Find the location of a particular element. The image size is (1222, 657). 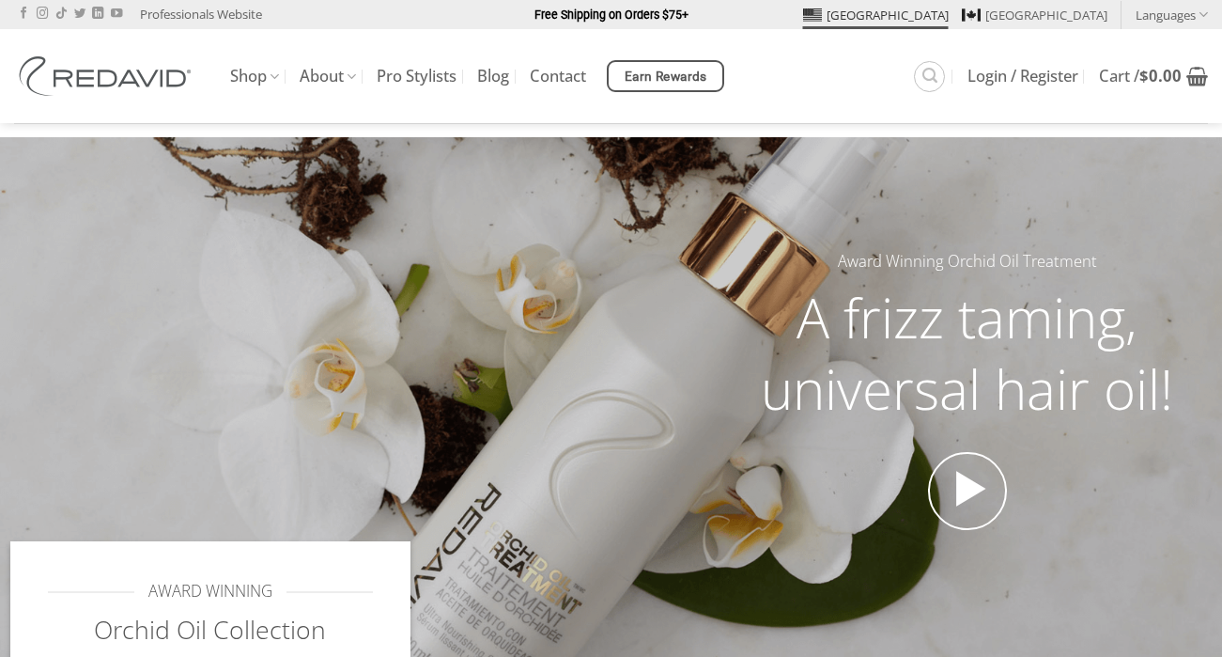

h2: Orchid Oil Collection is located at coordinates (210, 629).